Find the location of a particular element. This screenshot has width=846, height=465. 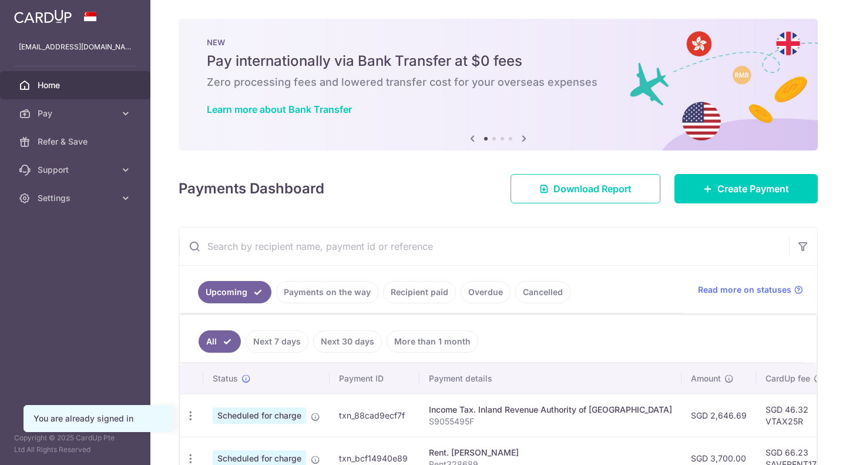

h5: Pay internationally via Bank Transfer at $0 fees is located at coordinates (498, 61).